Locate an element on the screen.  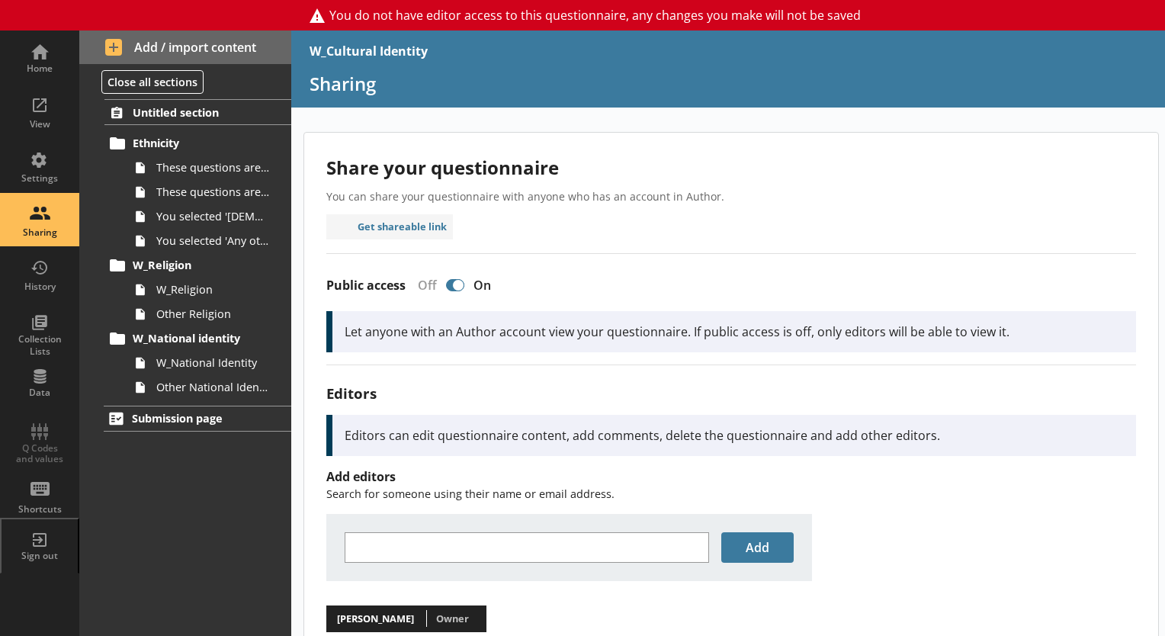
span: Owner is located at coordinates (452, 618).